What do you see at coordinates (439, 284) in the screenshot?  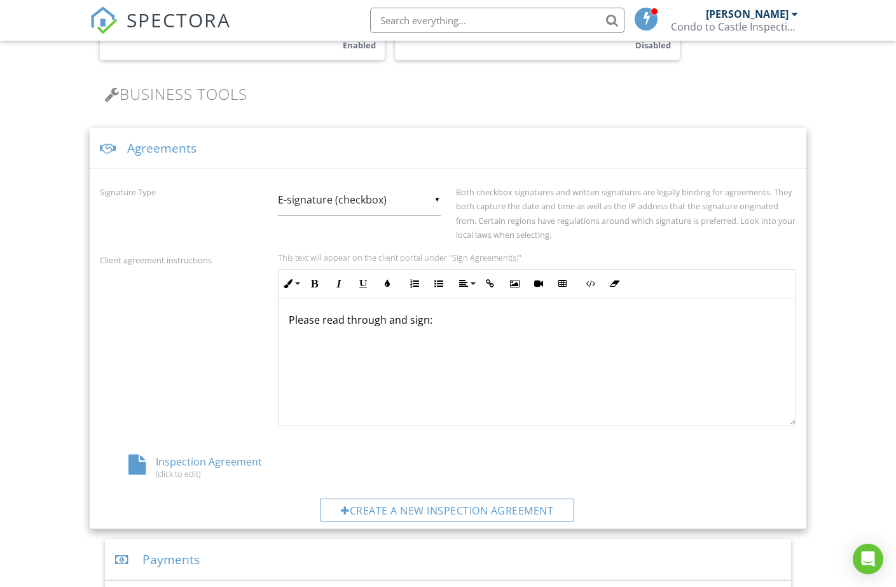 I see `button: Unordered List` at bounding box center [439, 284].